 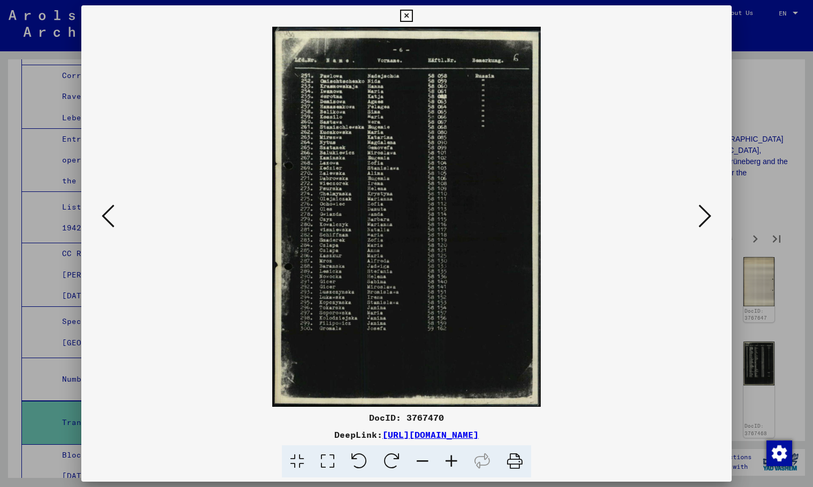 I want to click on img: 001.jpg, so click(x=406, y=217).